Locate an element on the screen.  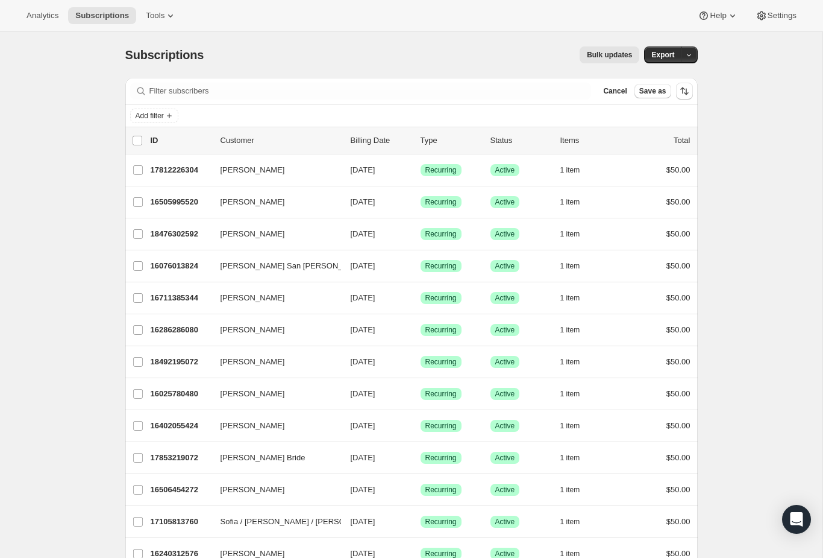
p: 16402055424 is located at coordinates (181, 426).